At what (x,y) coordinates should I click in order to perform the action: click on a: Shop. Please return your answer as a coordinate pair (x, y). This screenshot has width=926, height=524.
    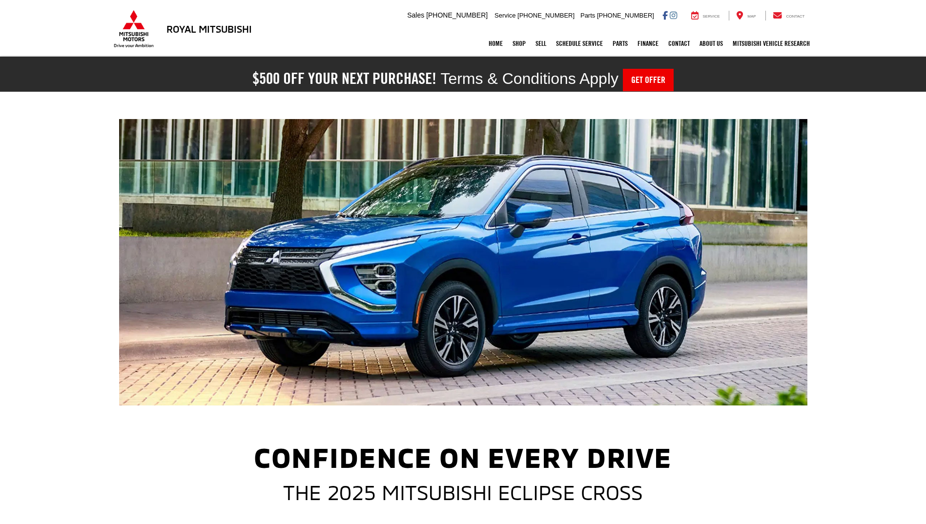
    Looking at the image, I should click on (519, 43).